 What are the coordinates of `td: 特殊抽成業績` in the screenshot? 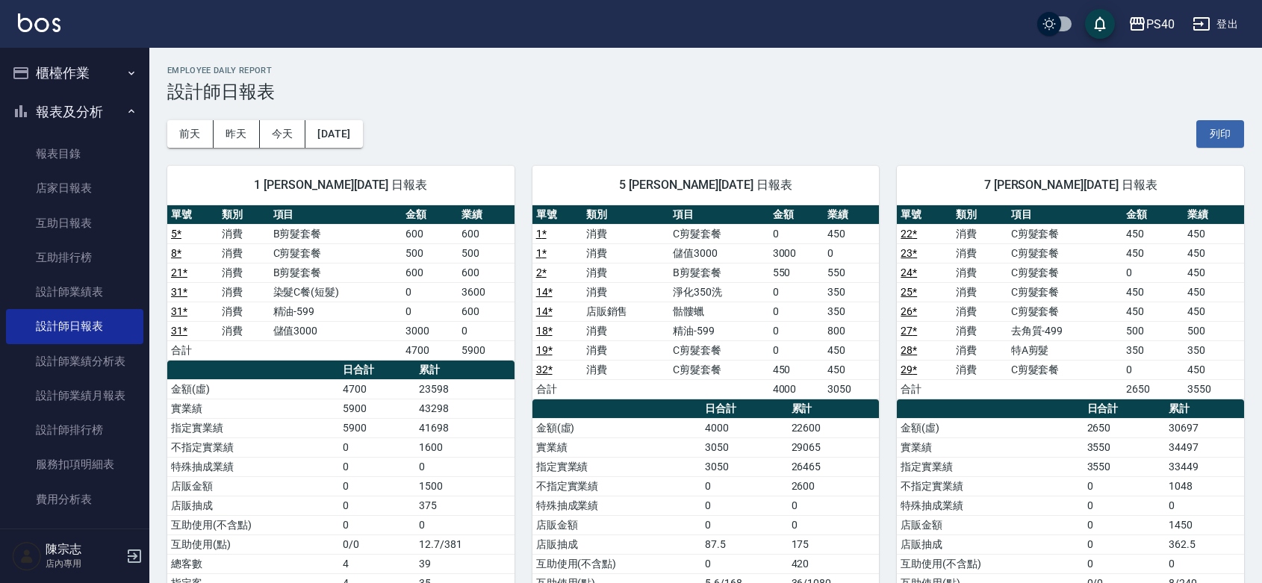 It's located at (253, 467).